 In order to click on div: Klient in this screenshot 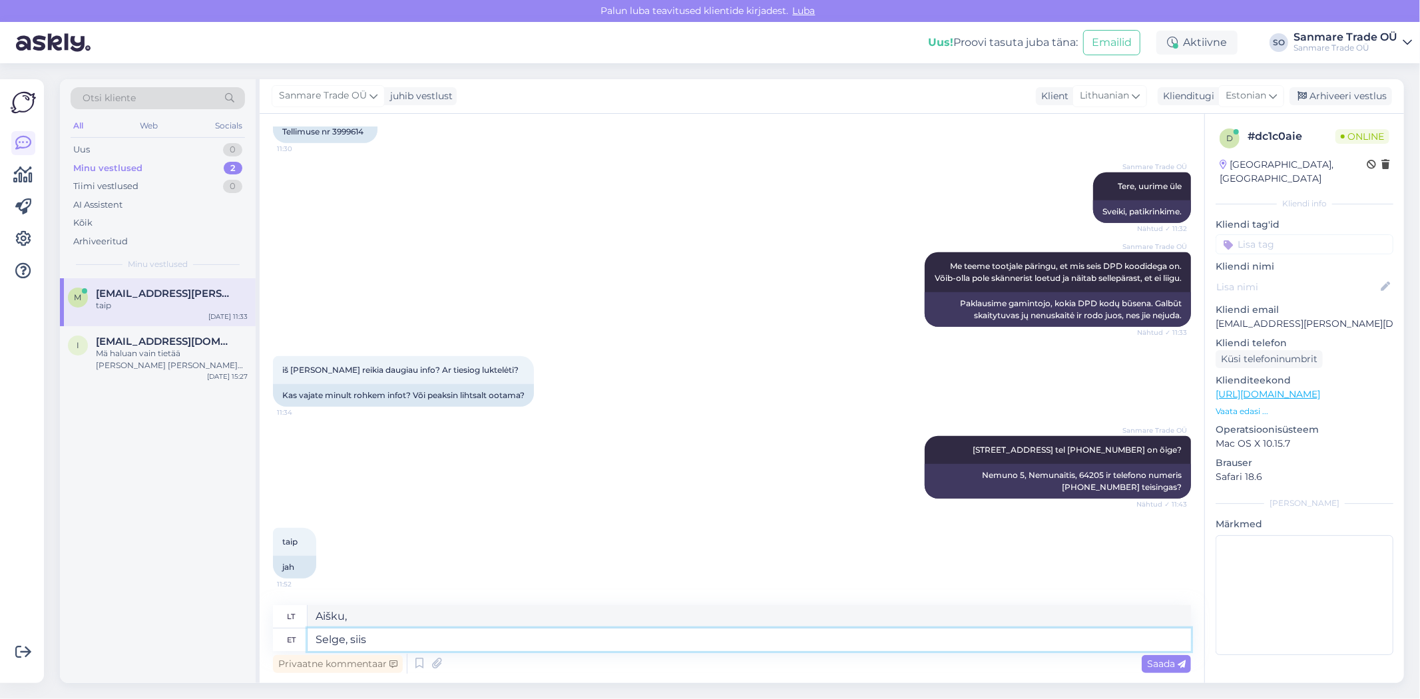, I will do `click(1052, 96)`.